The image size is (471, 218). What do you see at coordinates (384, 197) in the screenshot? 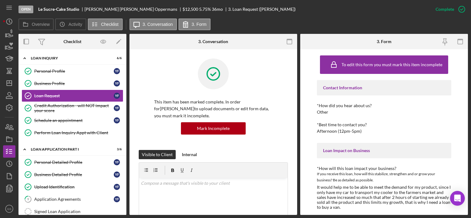
I see `div: It would help me to be able to meet the demand for my product, since I only have my car to transp...` at bounding box center [384, 197].